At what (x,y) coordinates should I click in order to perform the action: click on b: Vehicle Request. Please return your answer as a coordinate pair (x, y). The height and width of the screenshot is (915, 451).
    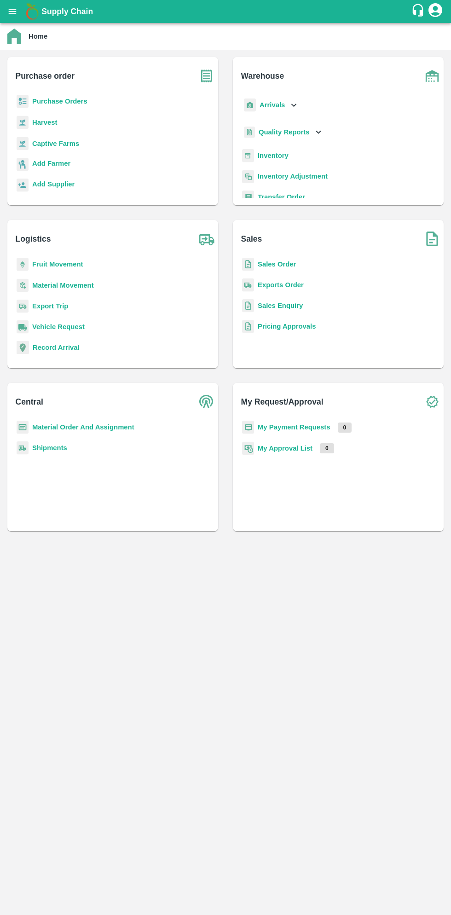
    Looking at the image, I should click on (58, 327).